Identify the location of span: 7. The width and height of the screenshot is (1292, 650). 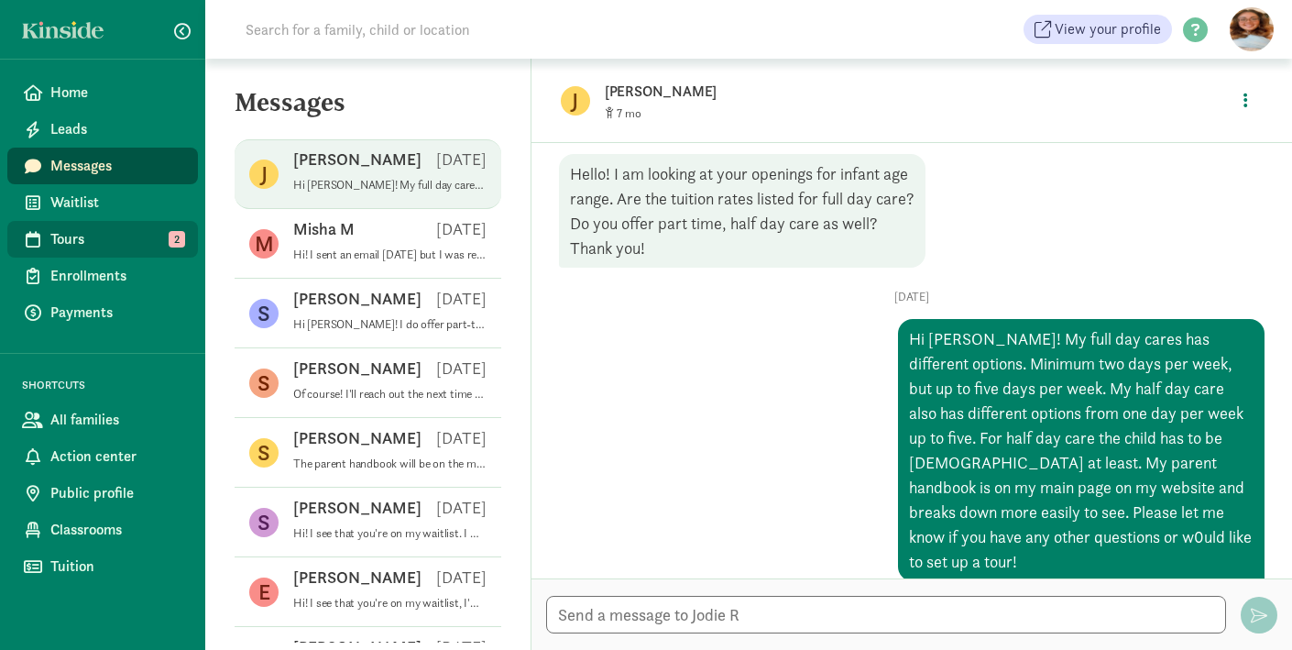
(629, 113).